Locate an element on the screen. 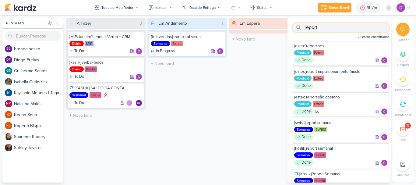  div: Diego Freitas is located at coordinates (9, 60).